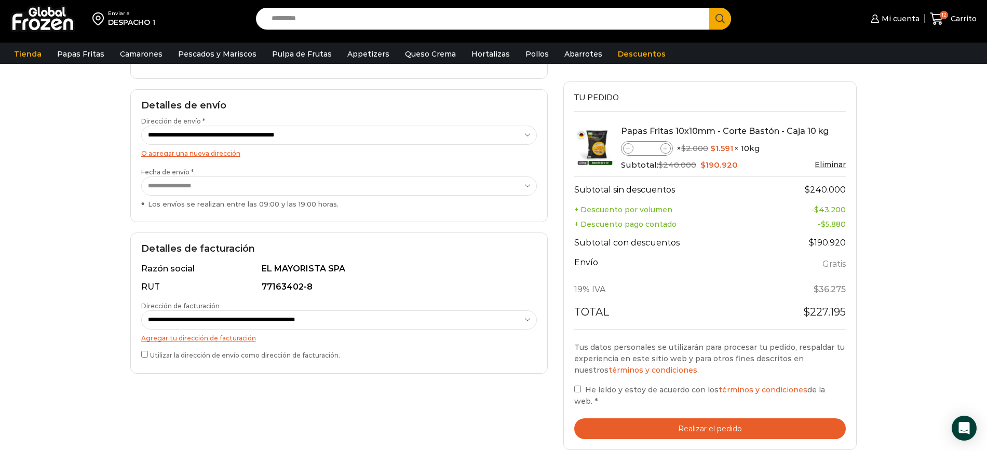 Image resolution: width=987 pixels, height=451 pixels. Describe the element at coordinates (670, 290) in the screenshot. I see `th: 19% IVA` at that location.